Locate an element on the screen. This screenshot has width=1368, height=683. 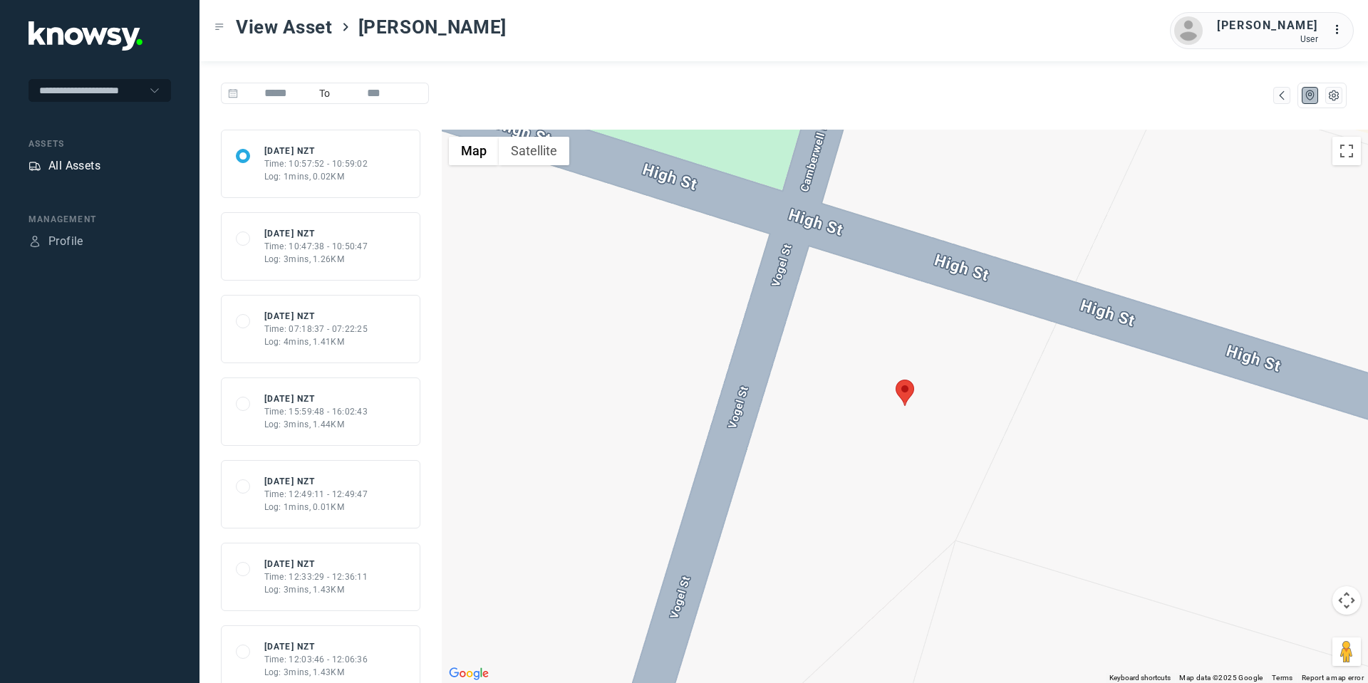
div: Time: 10:47:38 - 10:50:47 is located at coordinates (316, 247).